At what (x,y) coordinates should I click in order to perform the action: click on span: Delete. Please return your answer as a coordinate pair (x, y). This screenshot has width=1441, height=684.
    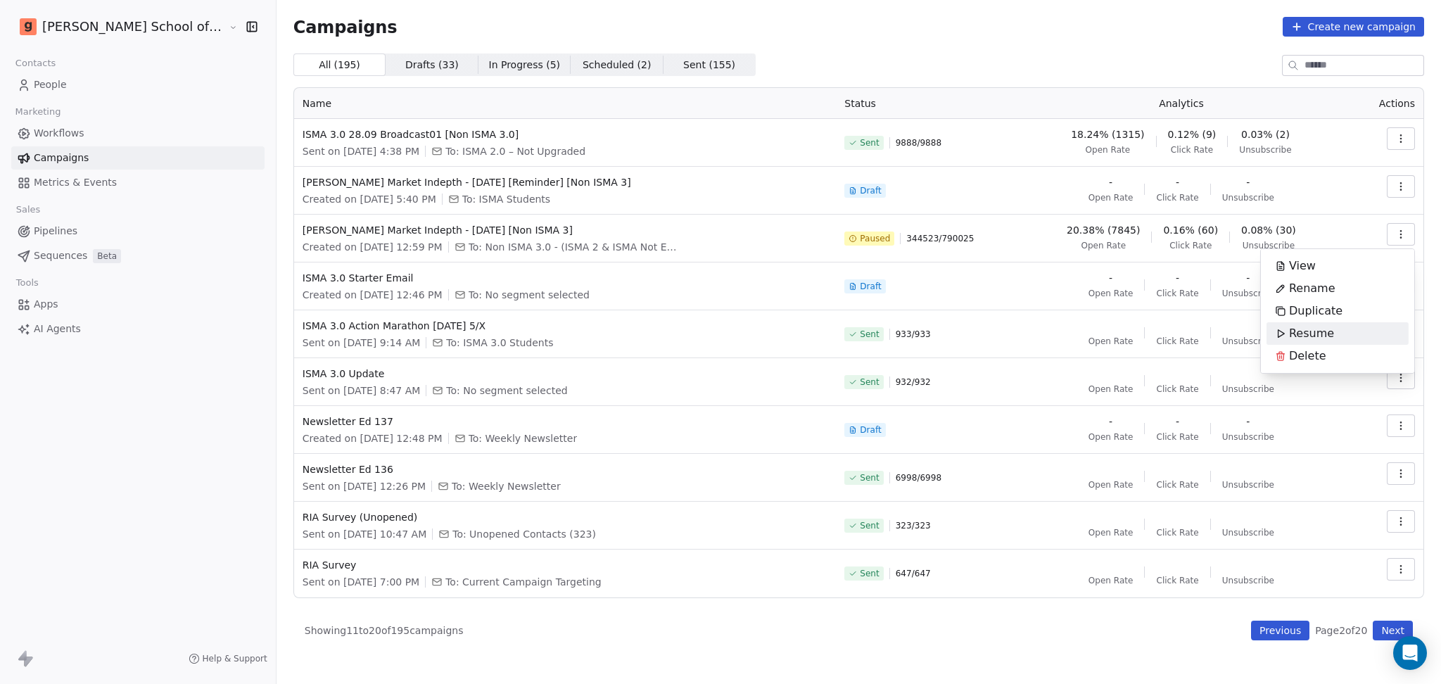
    Looking at the image, I should click on (1307, 356).